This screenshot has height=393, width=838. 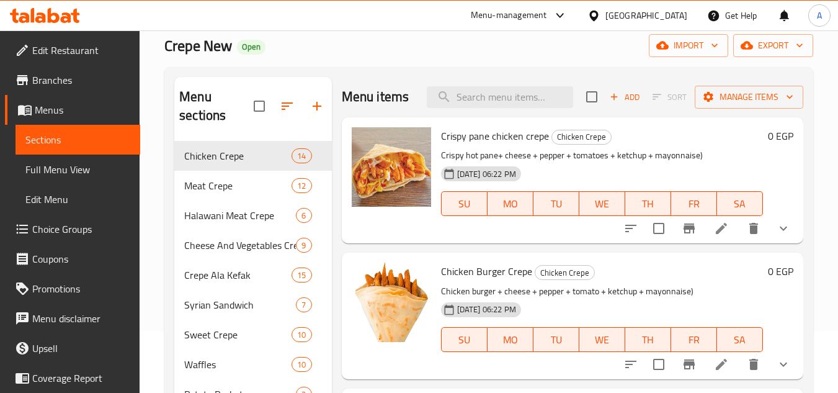 What do you see at coordinates (81, 348) in the screenshot?
I see `span: Upsell` at bounding box center [81, 348].